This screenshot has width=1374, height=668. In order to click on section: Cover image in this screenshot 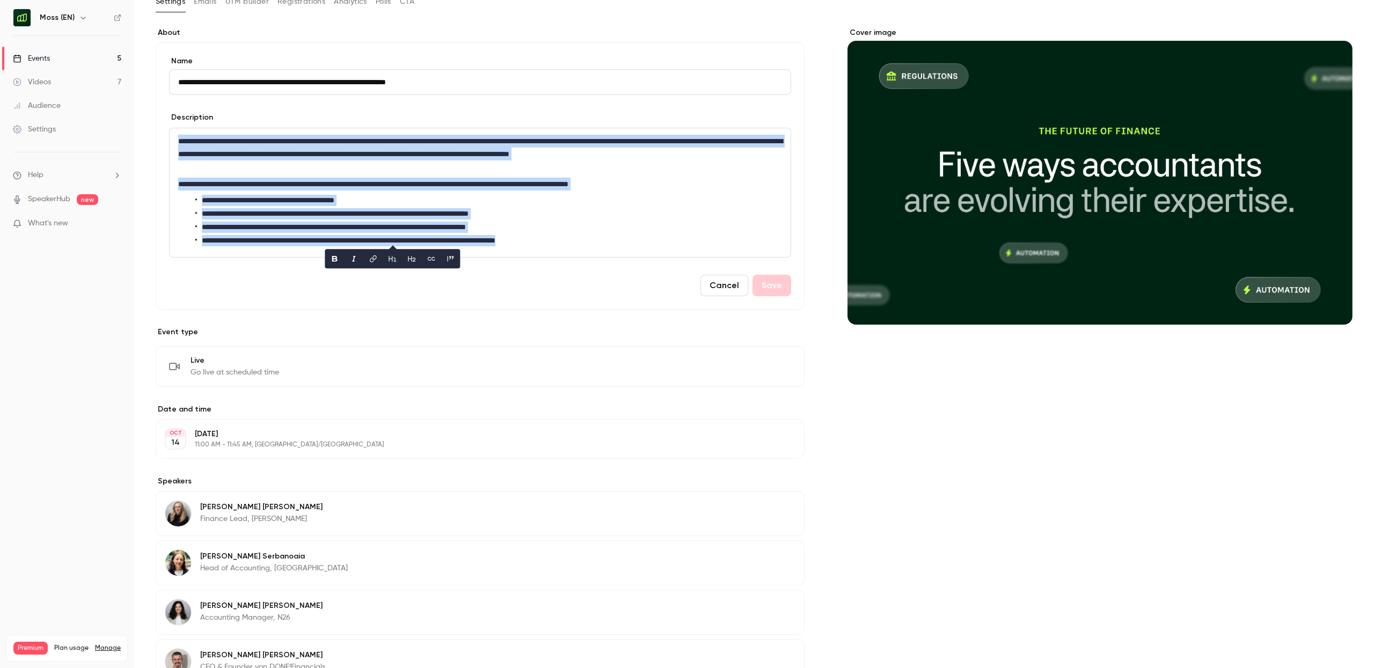, I will do `click(1100, 176)`.